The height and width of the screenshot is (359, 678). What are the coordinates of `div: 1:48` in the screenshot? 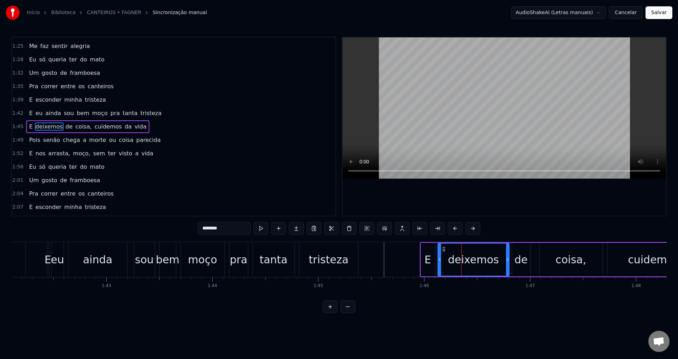 It's located at (636, 286).